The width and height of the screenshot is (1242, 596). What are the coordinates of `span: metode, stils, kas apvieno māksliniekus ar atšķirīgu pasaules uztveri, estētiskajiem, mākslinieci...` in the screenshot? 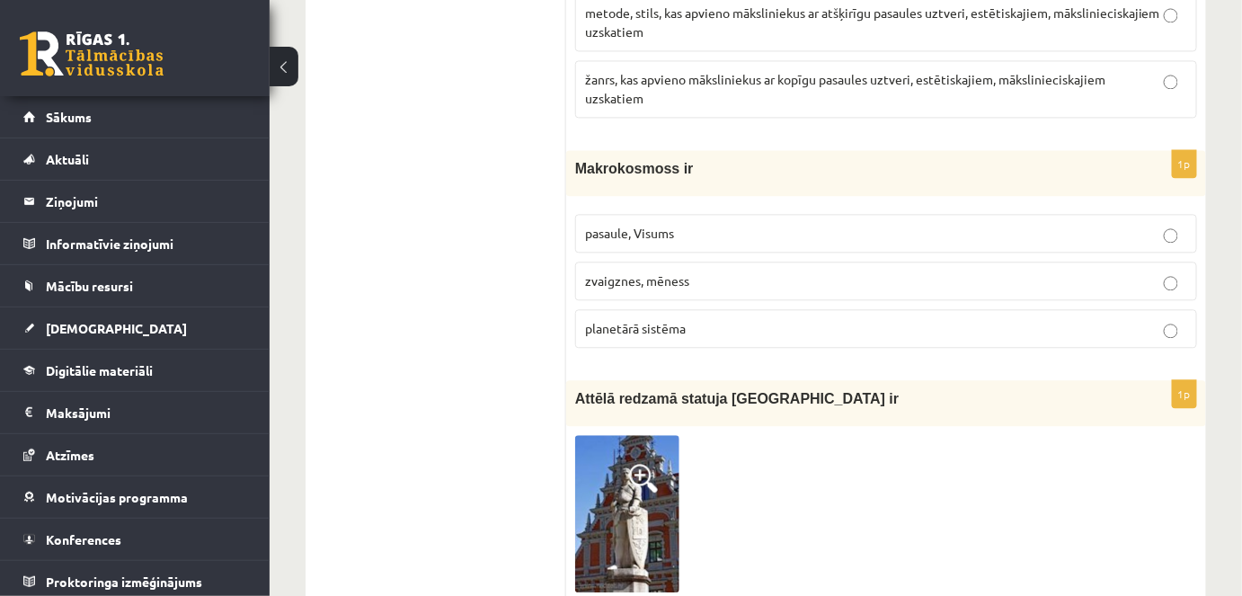 It's located at (873, 22).